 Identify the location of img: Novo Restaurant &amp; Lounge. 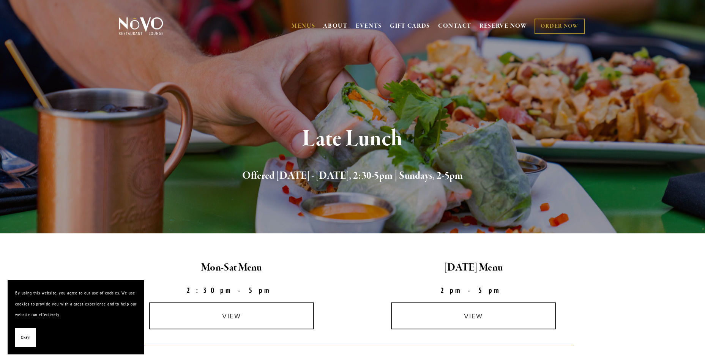
(141, 26).